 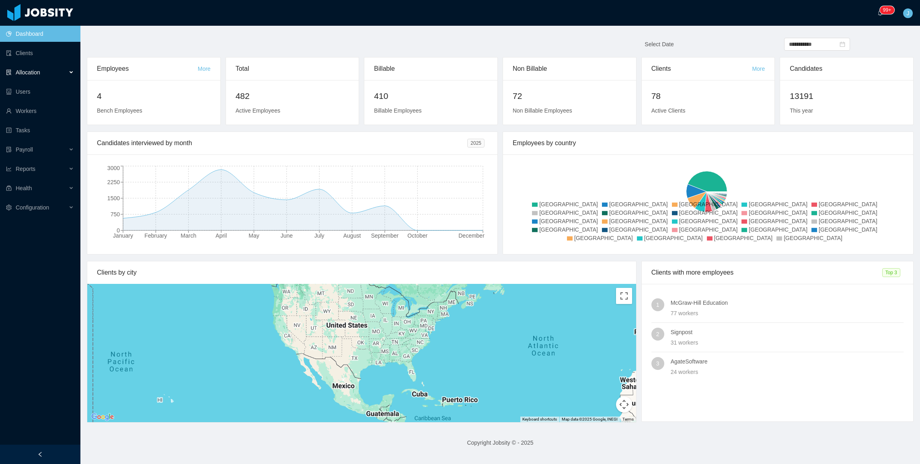 What do you see at coordinates (701, 69) in the screenshot?
I see `div: Clients` at bounding box center [701, 69].